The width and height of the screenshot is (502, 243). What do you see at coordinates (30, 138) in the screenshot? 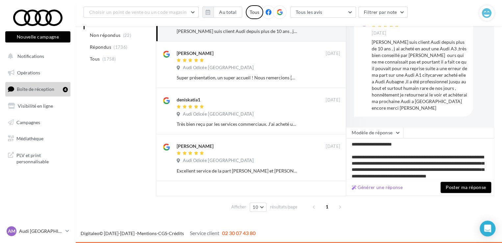
I see `span: Médiathèque` at bounding box center [30, 138].